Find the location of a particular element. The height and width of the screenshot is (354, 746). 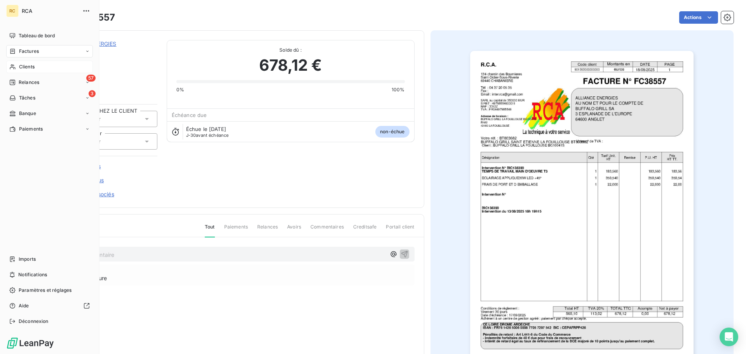

span: Aide is located at coordinates (24, 306).